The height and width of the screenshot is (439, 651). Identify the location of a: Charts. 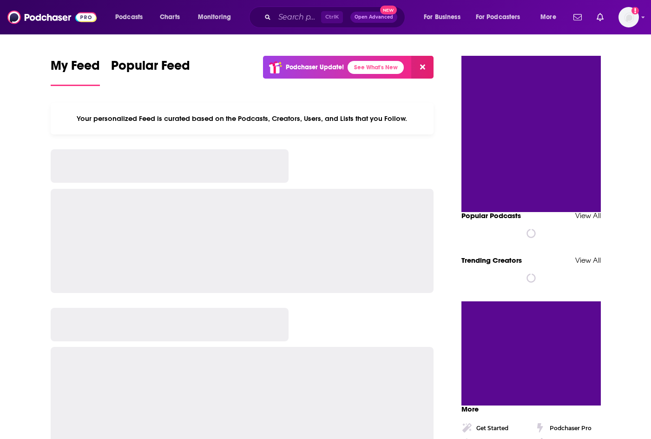
(170, 17).